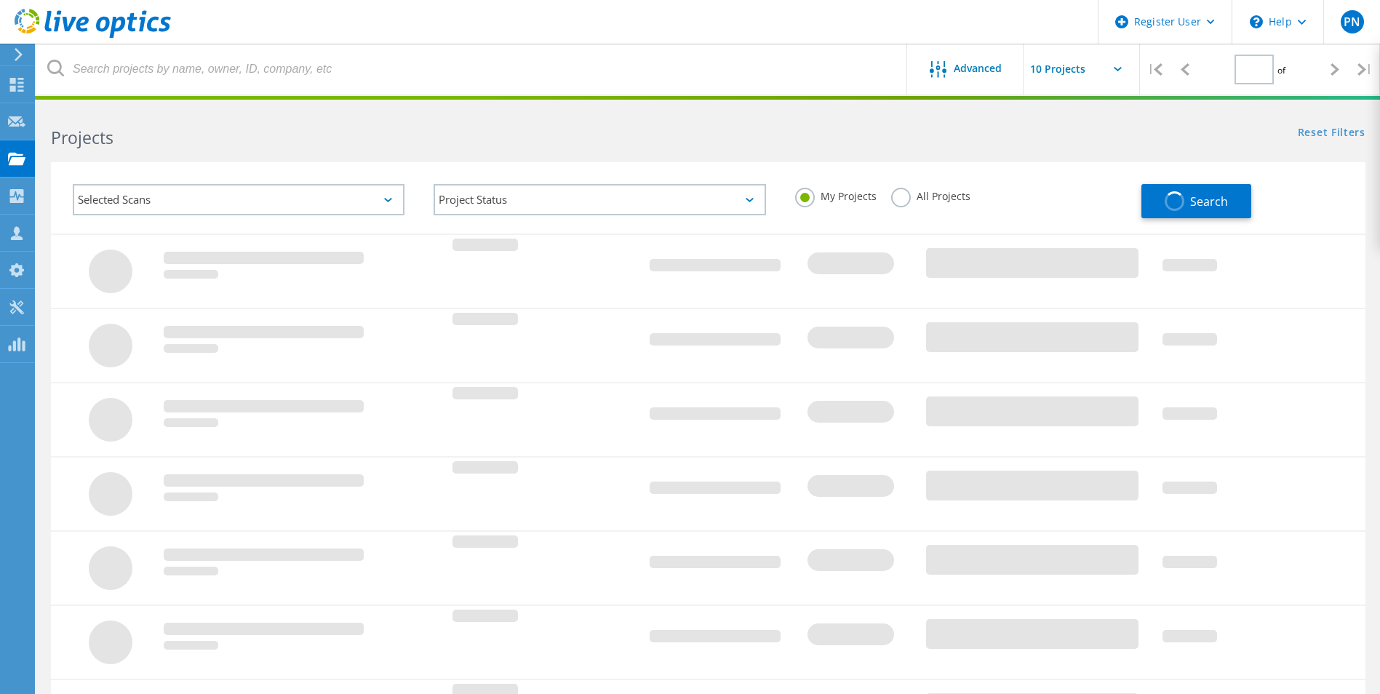 The image size is (1380, 694). I want to click on span: PN, so click(1351, 22).